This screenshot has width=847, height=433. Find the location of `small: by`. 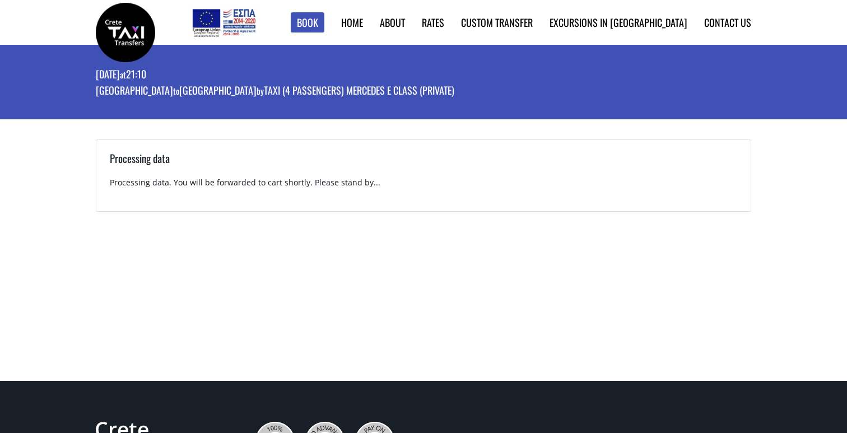

small: by is located at coordinates (260, 91).